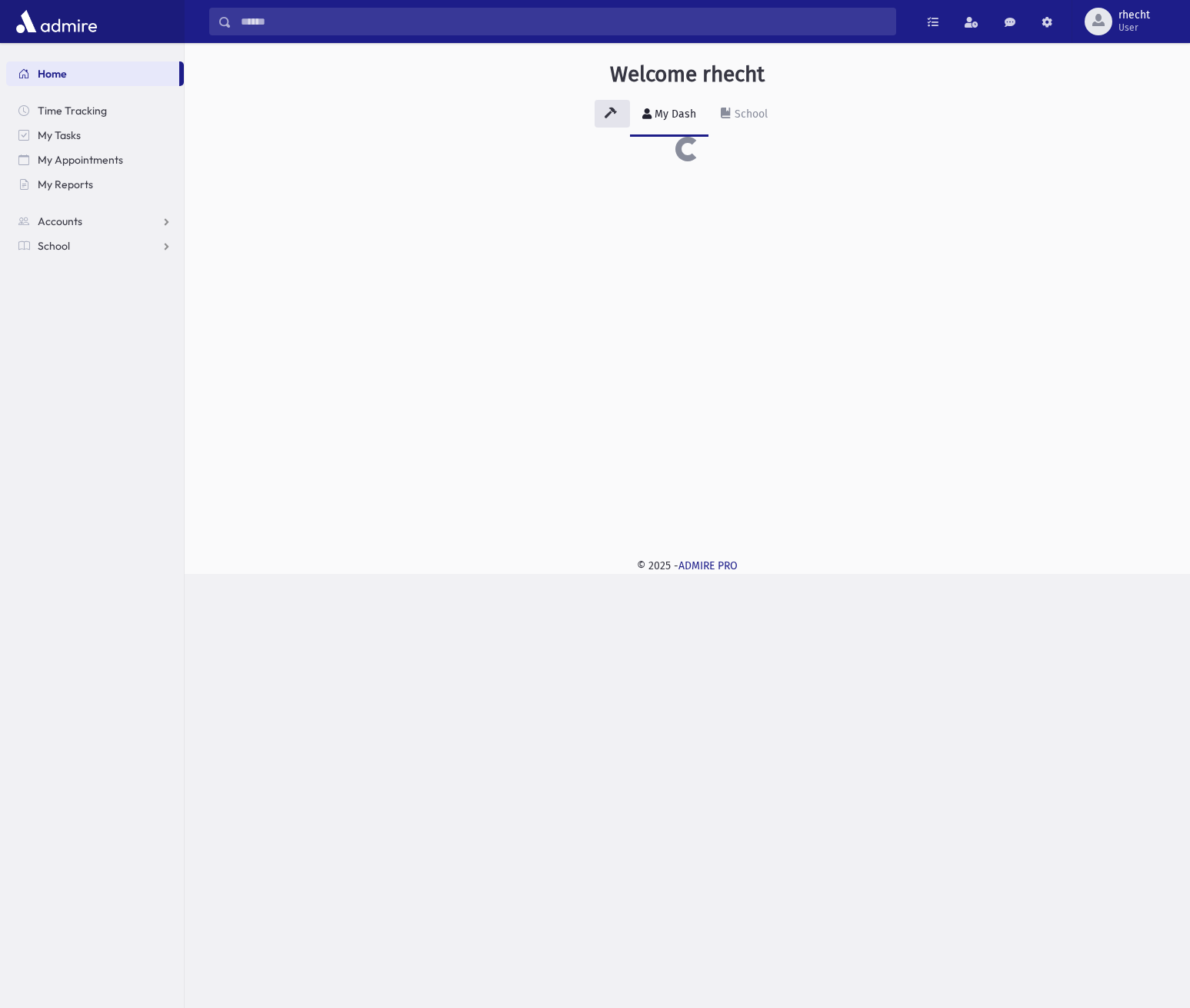  I want to click on a: Home, so click(92, 74).